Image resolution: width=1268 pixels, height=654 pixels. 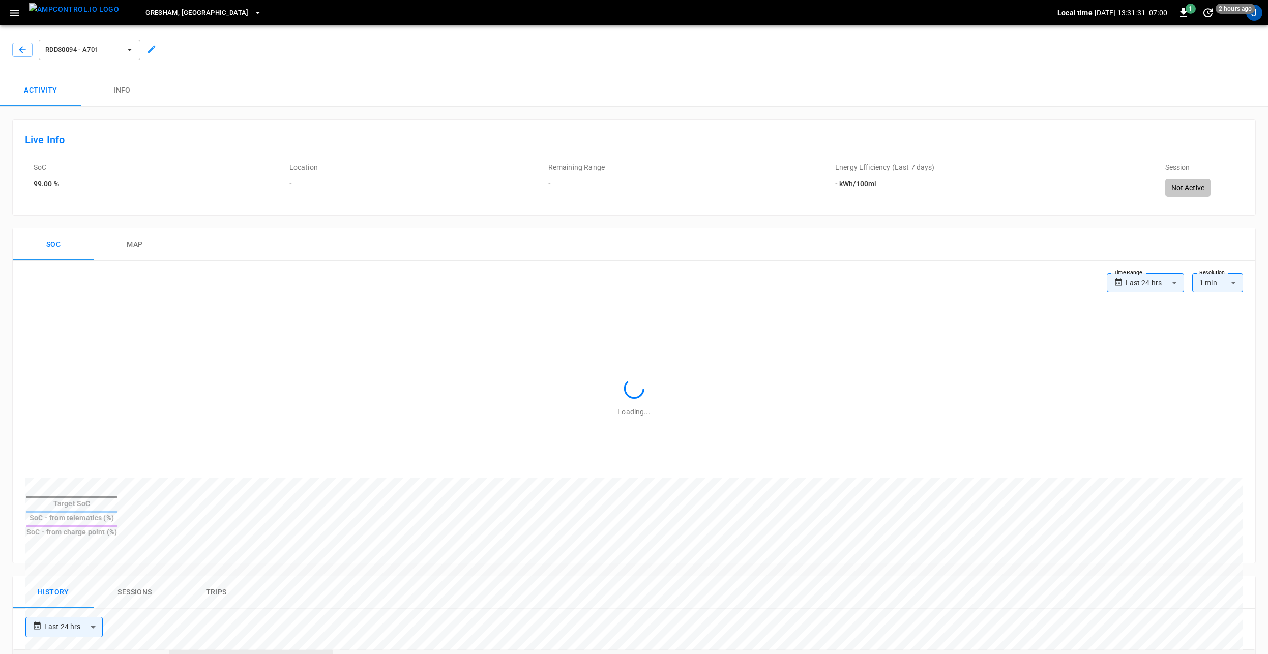 What do you see at coordinates (122, 91) in the screenshot?
I see `button: Info` at bounding box center [122, 91].